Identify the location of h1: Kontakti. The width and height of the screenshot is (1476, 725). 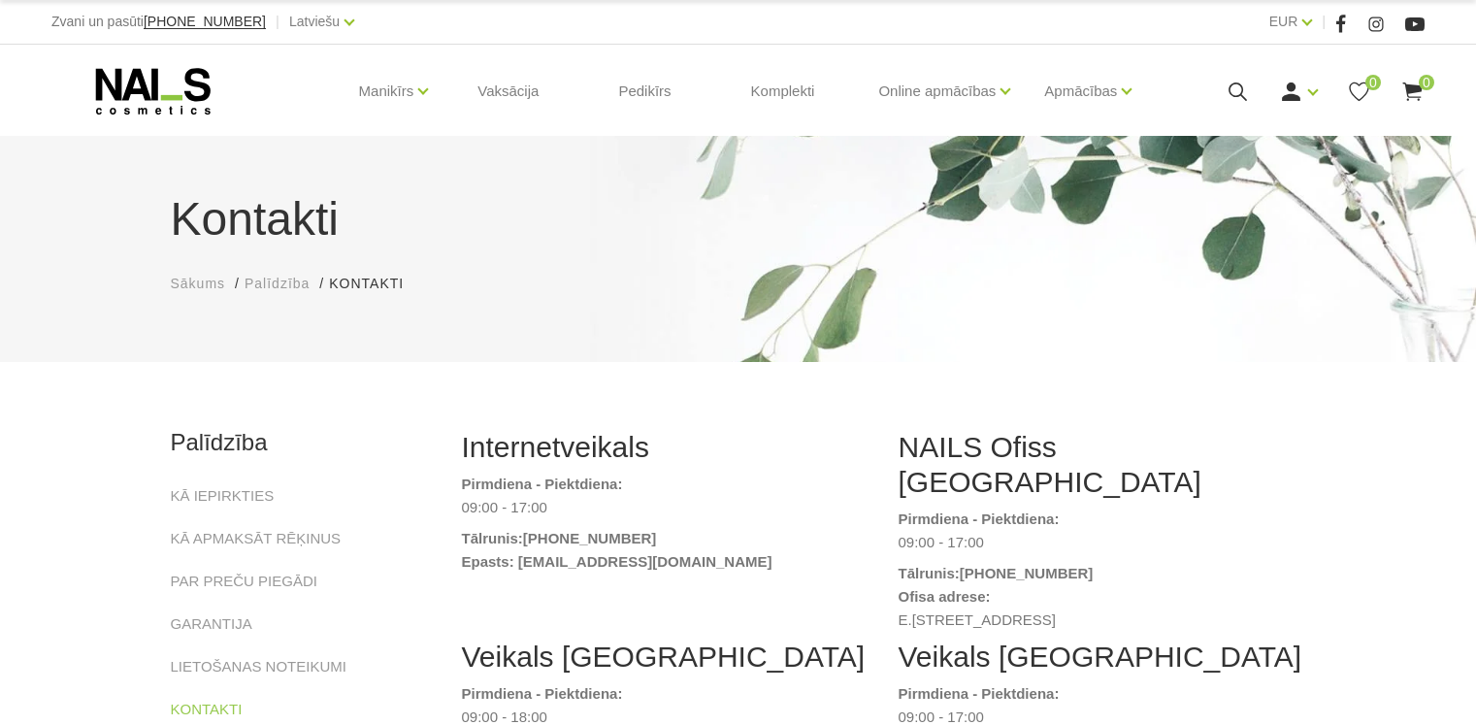
(738, 219).